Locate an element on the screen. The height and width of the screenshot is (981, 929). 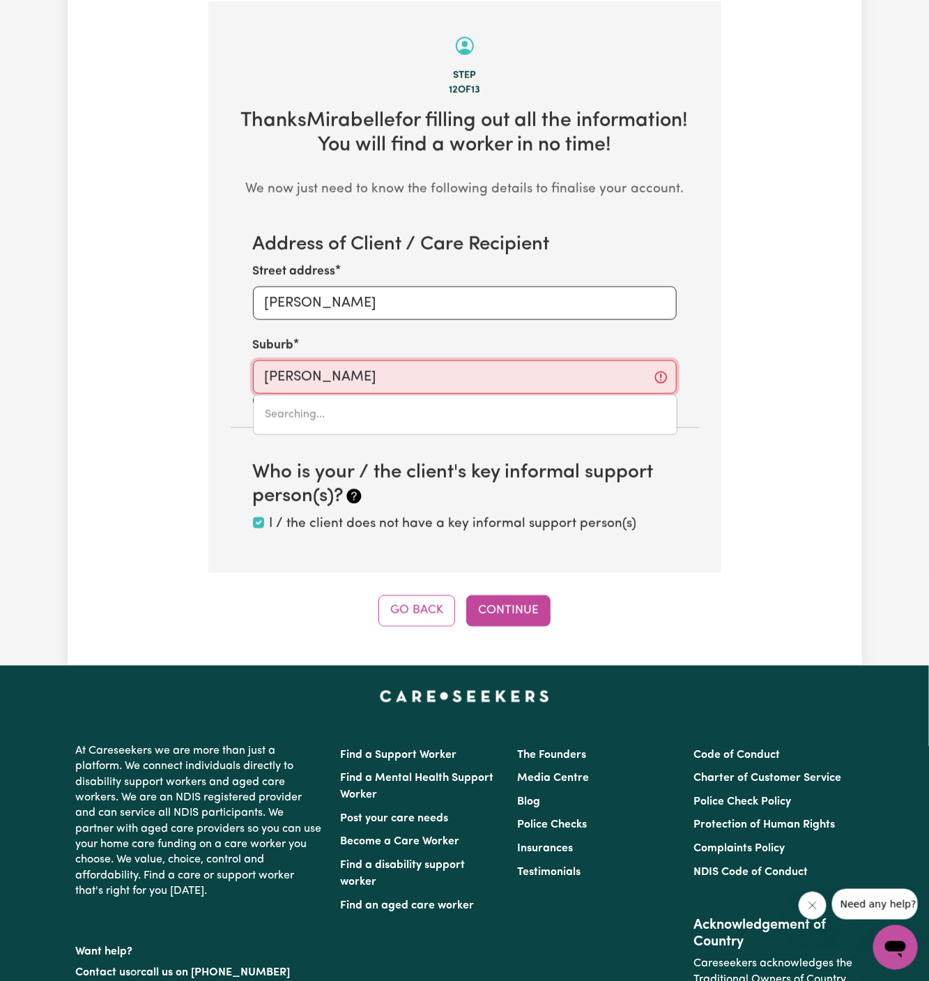
a: Find a disability support worker is located at coordinates (403, 874).